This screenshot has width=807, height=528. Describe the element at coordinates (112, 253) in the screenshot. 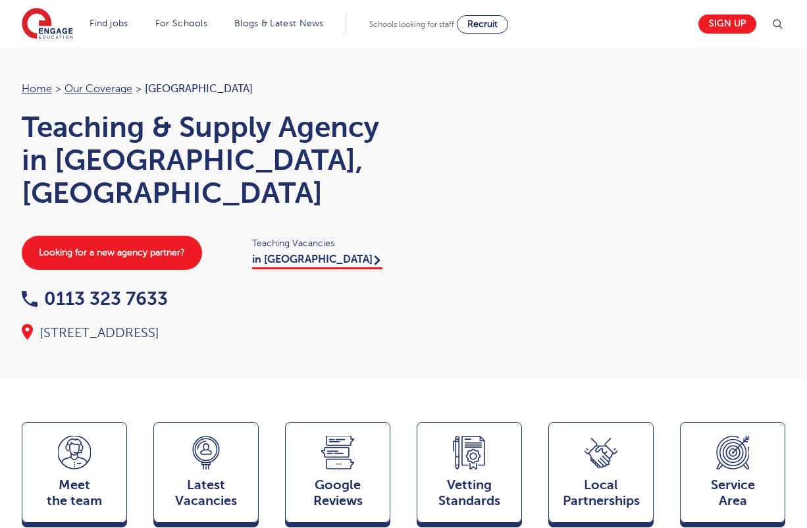

I see `a: Looking for a new agency partner?` at that location.